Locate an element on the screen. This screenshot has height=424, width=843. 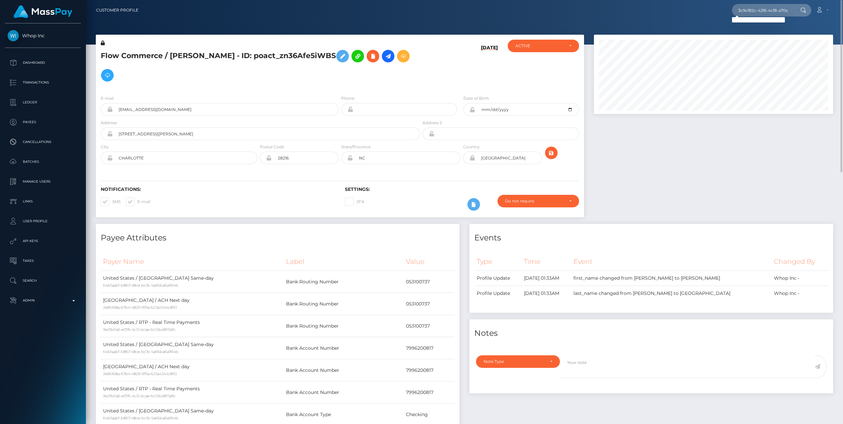
p: Batches is located at coordinates (43, 162).